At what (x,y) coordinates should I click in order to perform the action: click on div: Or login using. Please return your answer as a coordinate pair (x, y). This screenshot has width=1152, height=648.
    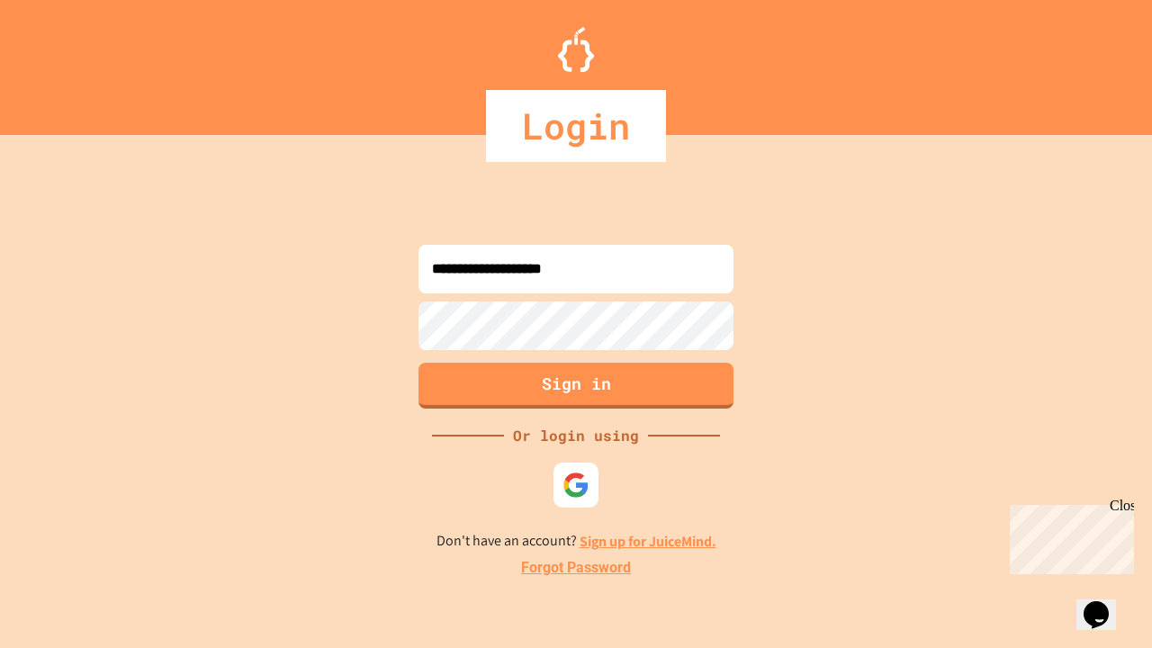
    Looking at the image, I should click on (576, 436).